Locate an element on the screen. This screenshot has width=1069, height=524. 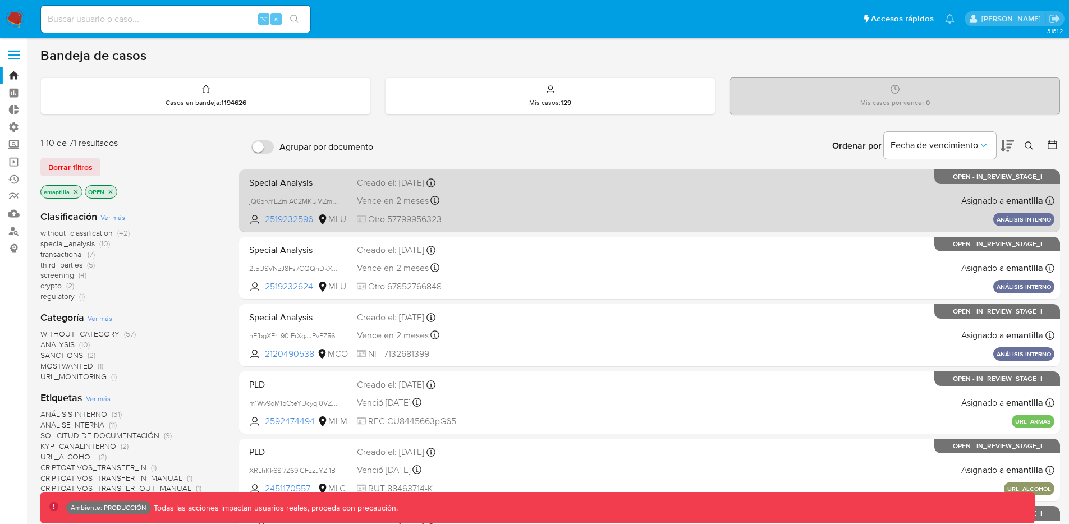
button: search-icon is located at coordinates (294, 19).